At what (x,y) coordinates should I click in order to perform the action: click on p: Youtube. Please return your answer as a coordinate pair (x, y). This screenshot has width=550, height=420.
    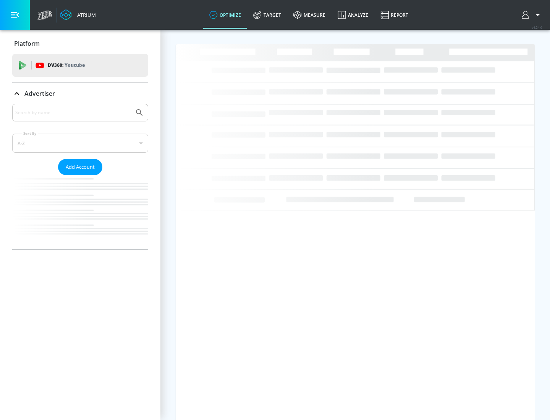
    Looking at the image, I should click on (74, 65).